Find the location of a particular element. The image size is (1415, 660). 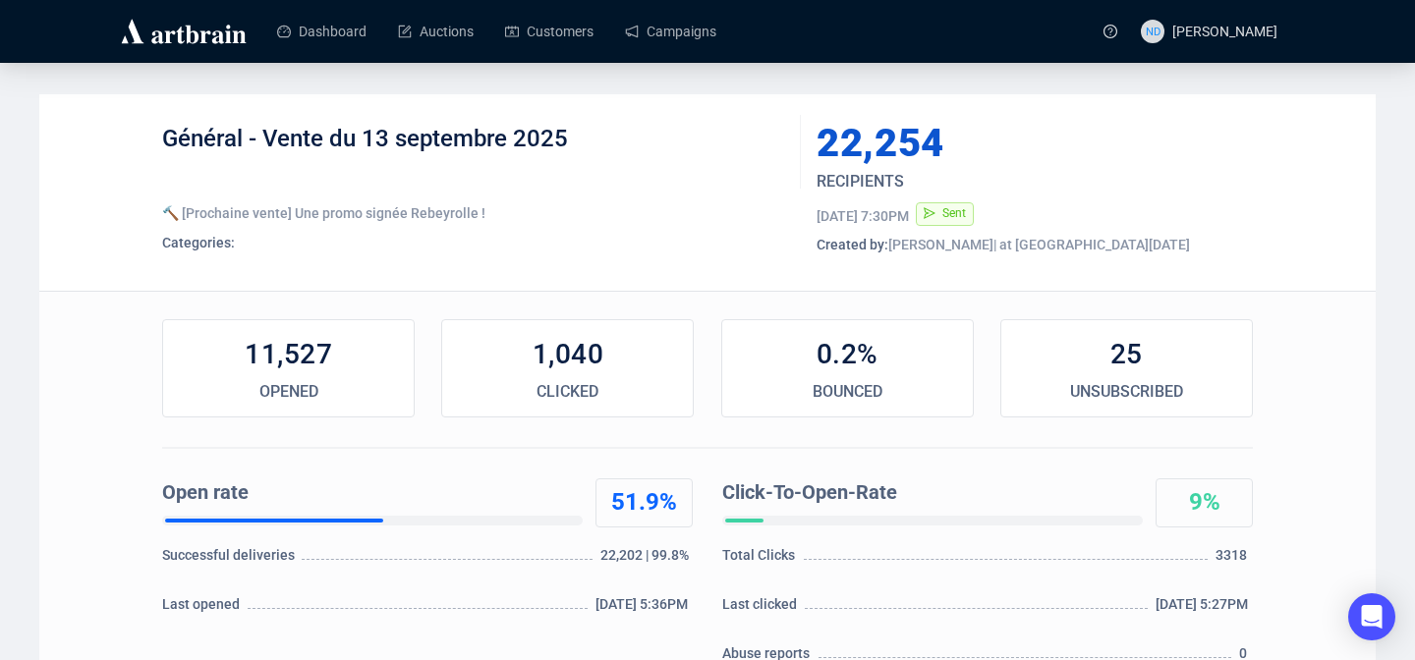

a: Dashboard is located at coordinates (321, 31).